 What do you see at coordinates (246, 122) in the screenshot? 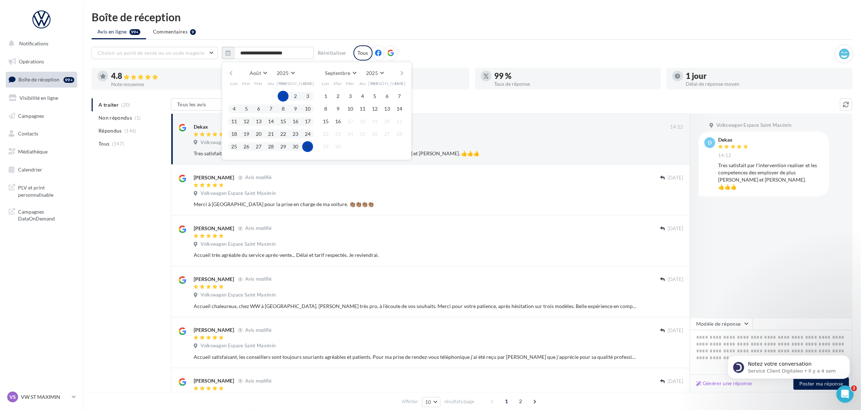
I see `button: 12` at bounding box center [246, 122].